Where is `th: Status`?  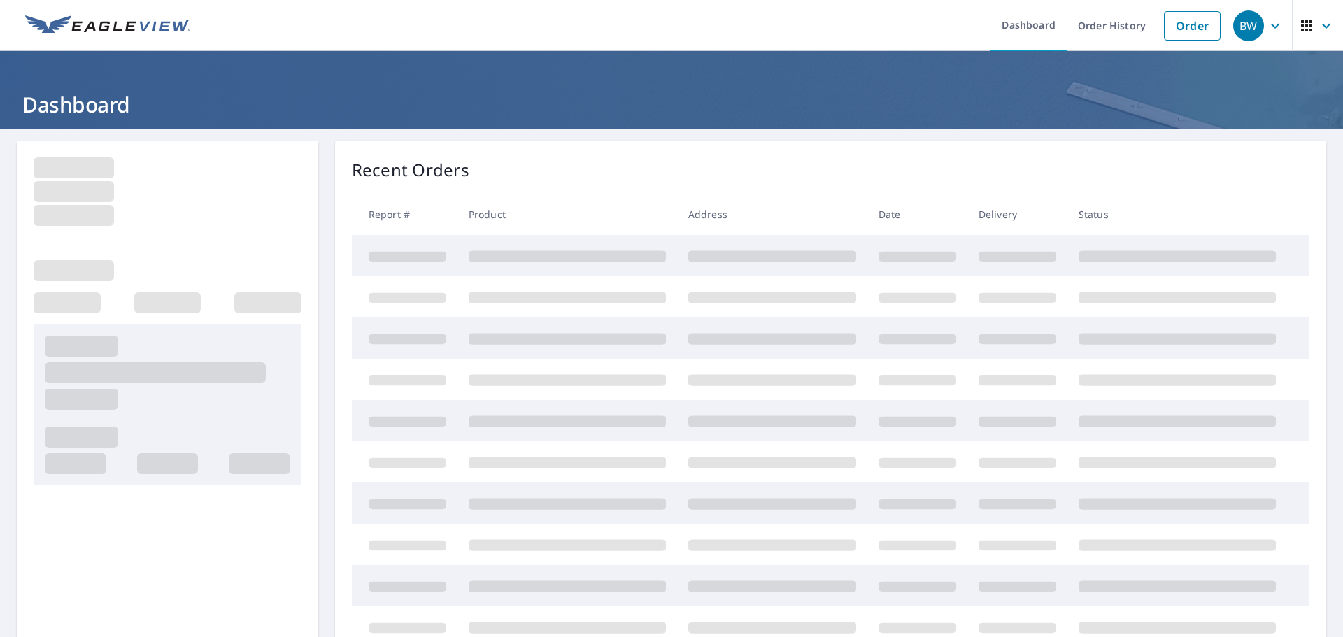
th: Status is located at coordinates (1177, 214).